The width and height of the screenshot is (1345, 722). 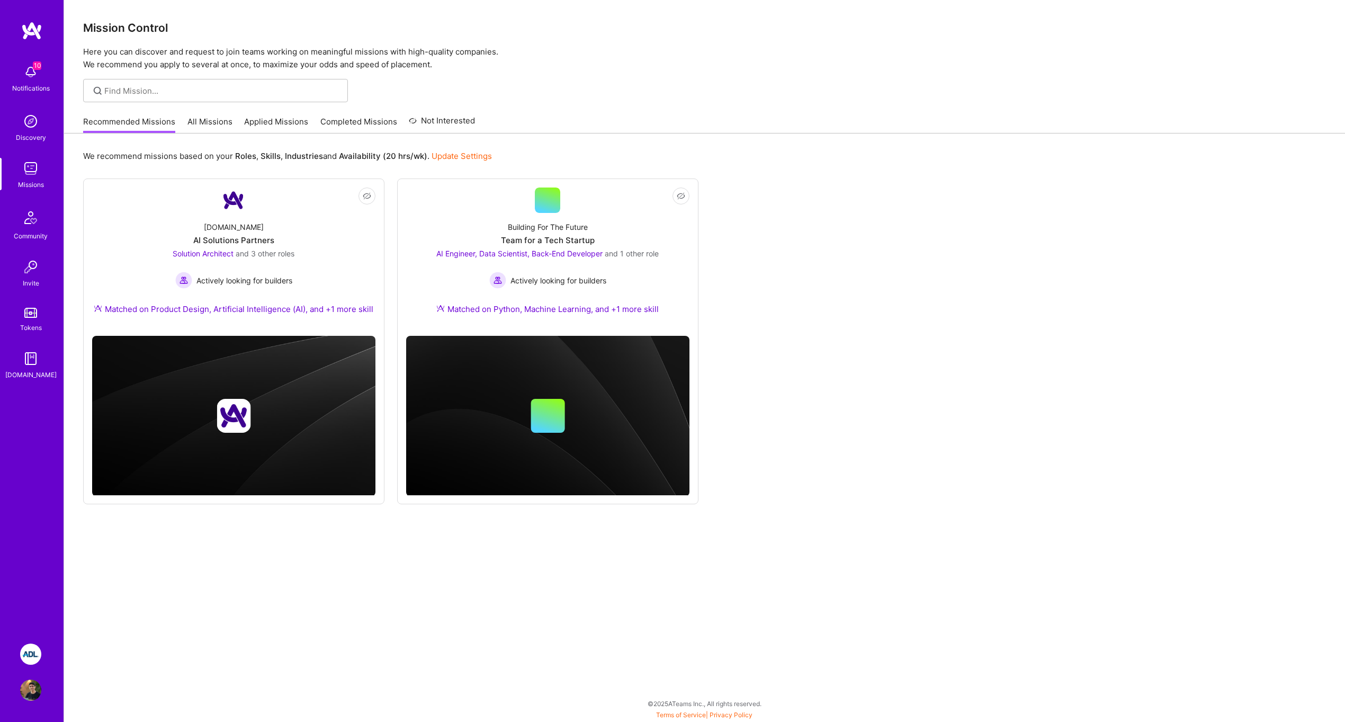 What do you see at coordinates (31, 359) in the screenshot?
I see `img: guide book` at bounding box center [31, 359].